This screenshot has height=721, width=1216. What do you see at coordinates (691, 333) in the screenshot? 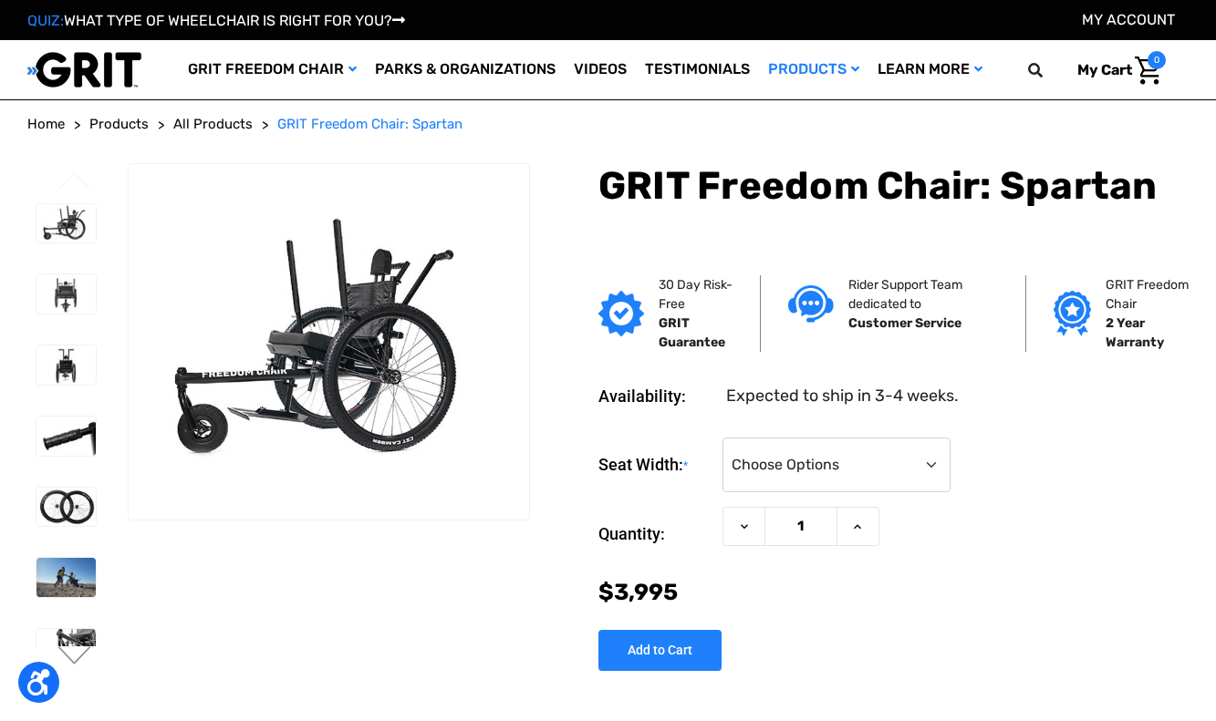
I see `strong: GRIT Guarantee` at bounding box center [691, 333].